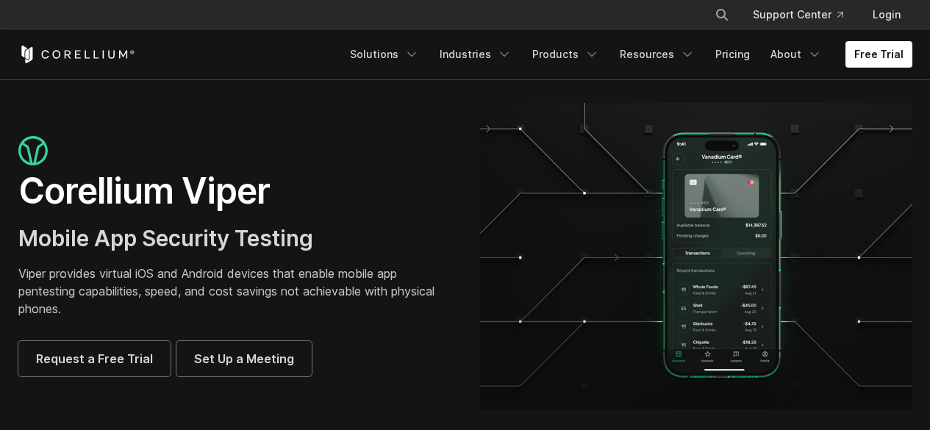 This screenshot has height=430, width=930. What do you see at coordinates (565, 54) in the screenshot?
I see `a: Products` at bounding box center [565, 54].